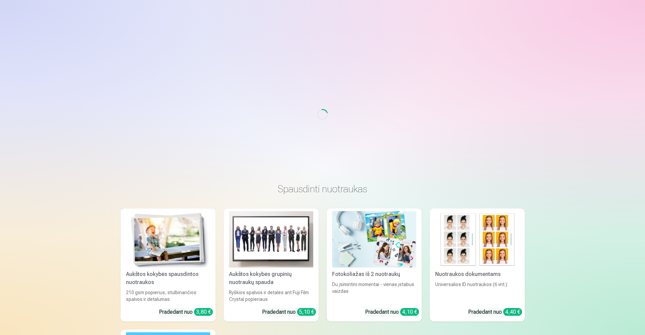 This screenshot has height=335, width=645. Describe the element at coordinates (374, 265) in the screenshot. I see `a: Fotokoliažas iš 2 nuotraukųFotokoliažas iš 2 nuotraukųDu įsimintini momentai - vienas įstabus vai...` at that location.